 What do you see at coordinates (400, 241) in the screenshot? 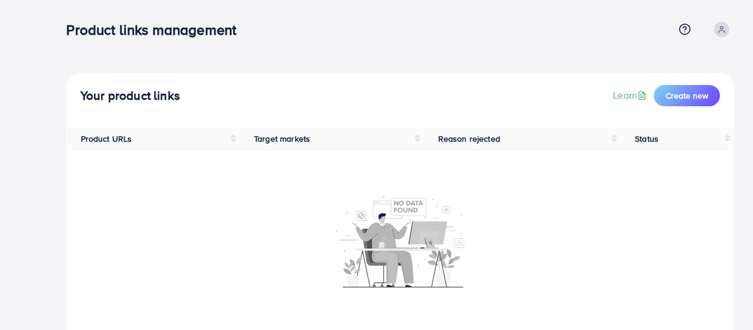
I see `img: No account` at bounding box center [400, 241].